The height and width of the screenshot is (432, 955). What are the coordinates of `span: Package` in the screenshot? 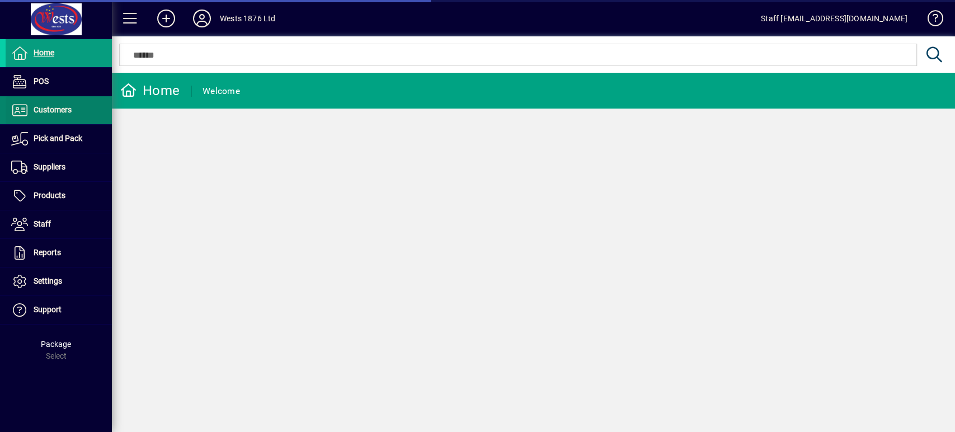 It's located at (56, 344).